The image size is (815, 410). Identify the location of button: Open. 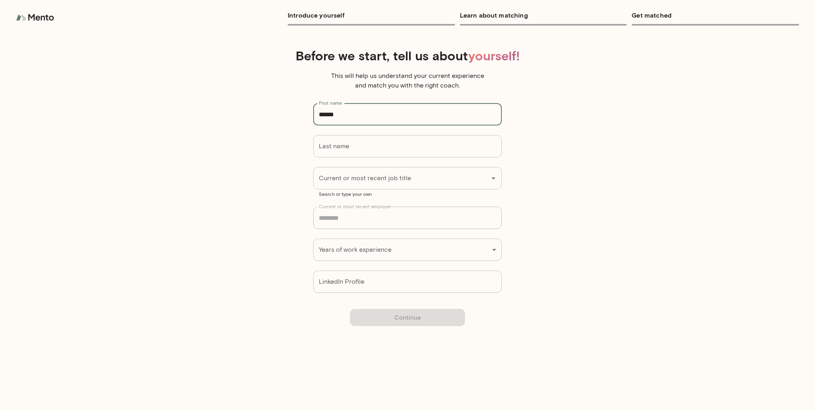
(493, 178).